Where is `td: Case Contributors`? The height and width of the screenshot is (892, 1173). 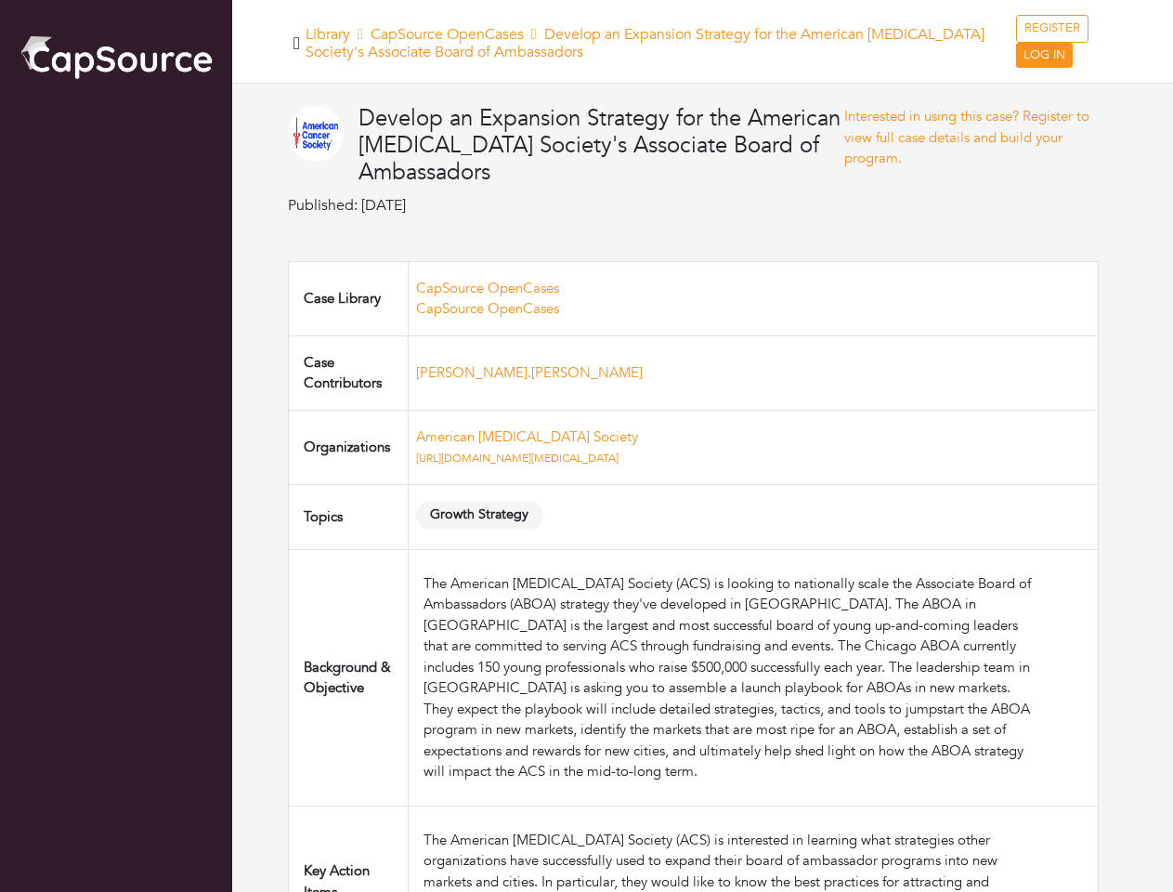
td: Case Contributors is located at coordinates (348, 372).